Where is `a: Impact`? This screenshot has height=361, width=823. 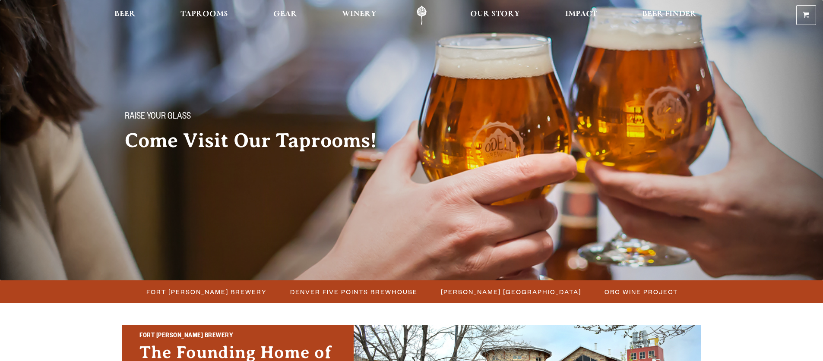
a: Impact is located at coordinates (581, 15).